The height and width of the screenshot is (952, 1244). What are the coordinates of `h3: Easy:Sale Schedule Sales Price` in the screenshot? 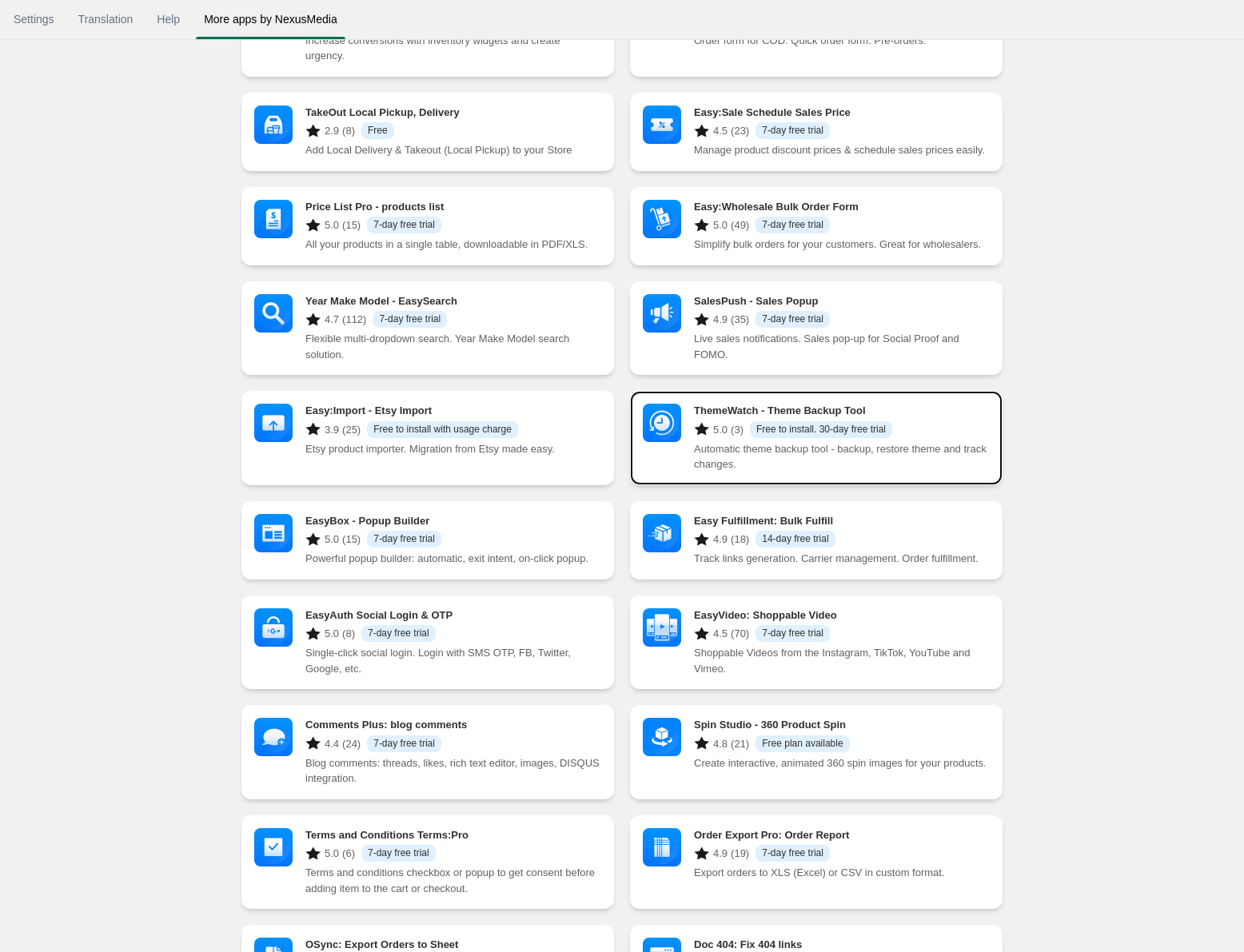 It's located at (842, 112).